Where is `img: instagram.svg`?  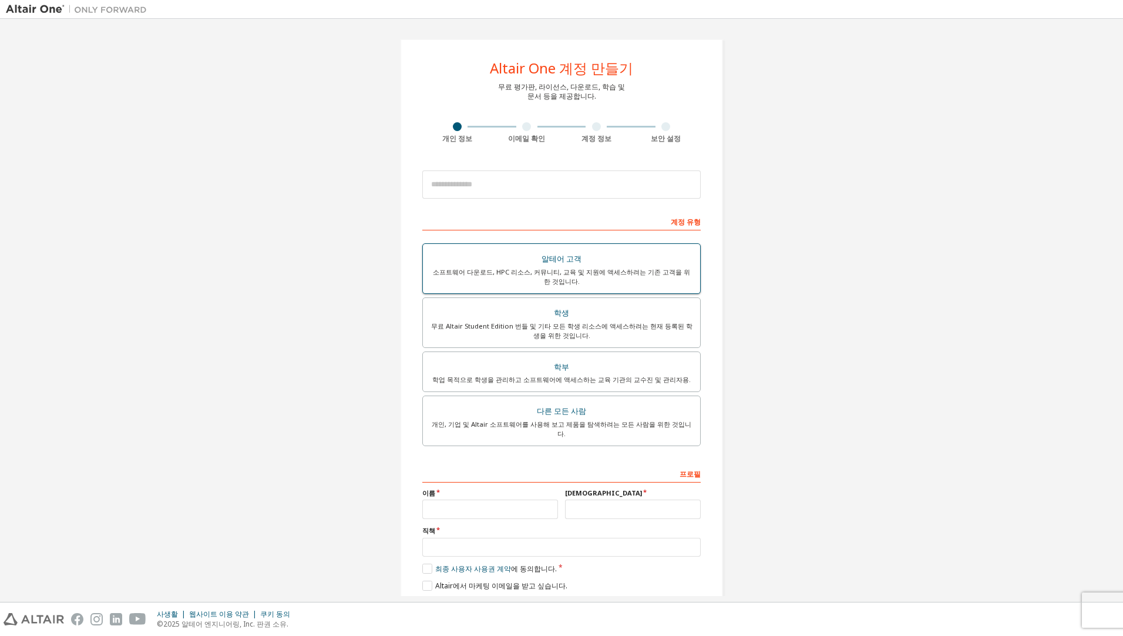
img: instagram.svg is located at coordinates (96, 618).